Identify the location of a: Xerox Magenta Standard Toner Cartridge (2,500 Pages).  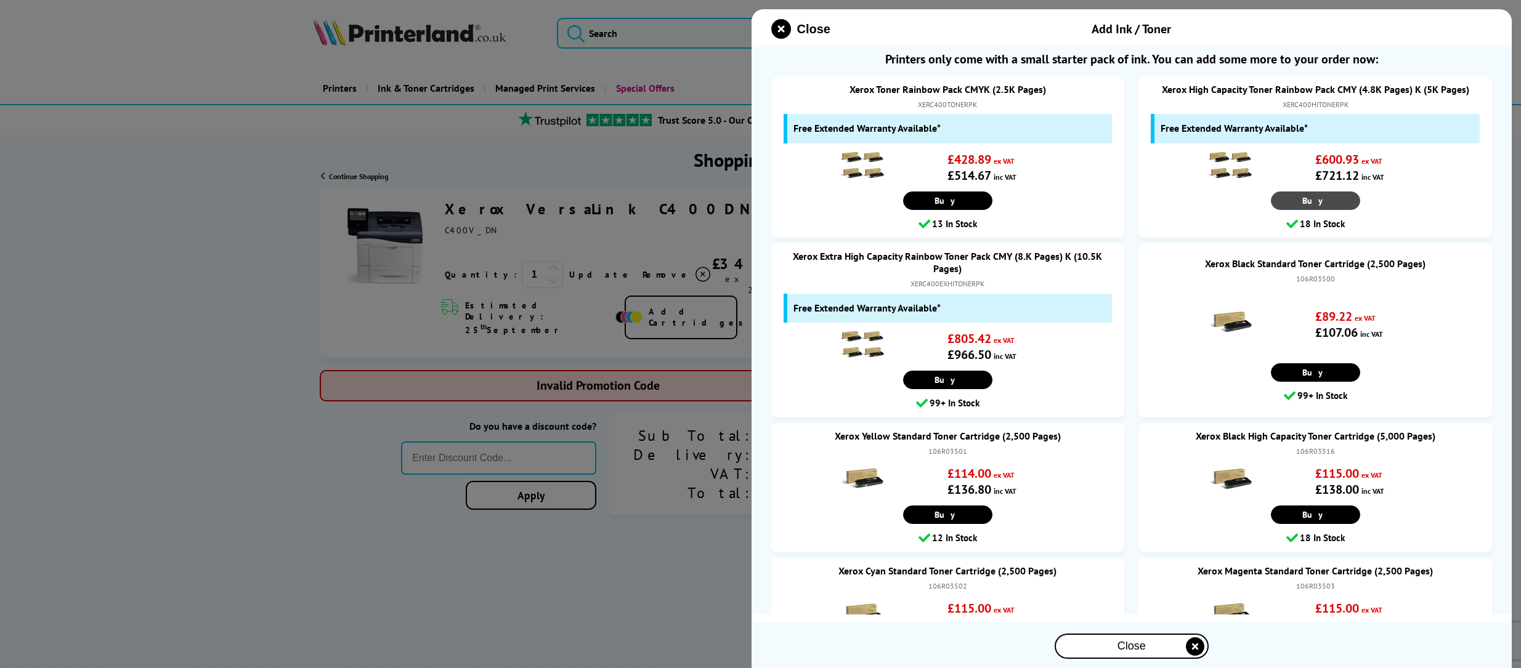
(1315, 571).